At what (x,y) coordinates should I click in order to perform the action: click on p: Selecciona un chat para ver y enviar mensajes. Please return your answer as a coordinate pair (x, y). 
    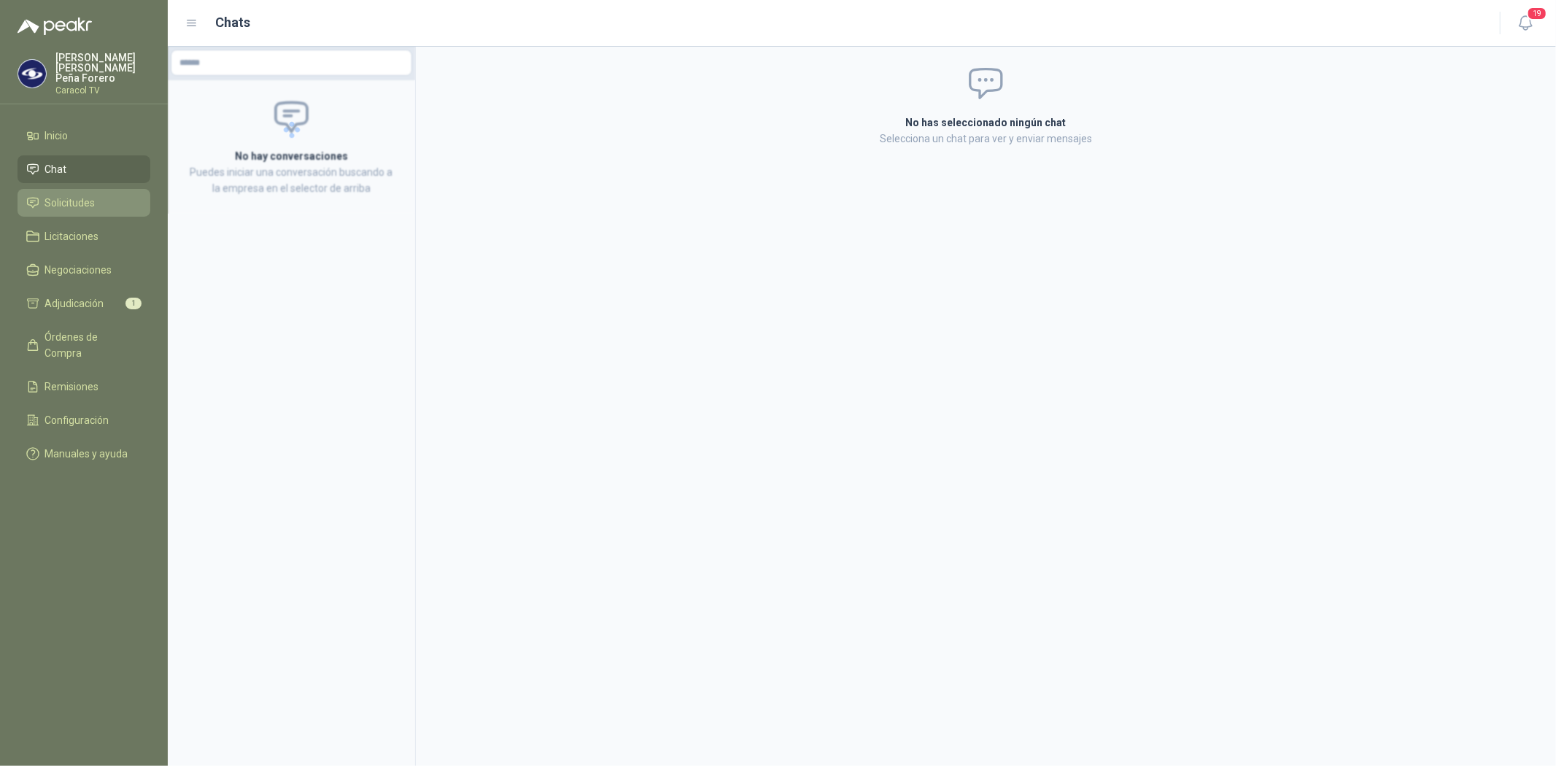
    Looking at the image, I should click on (986, 139).